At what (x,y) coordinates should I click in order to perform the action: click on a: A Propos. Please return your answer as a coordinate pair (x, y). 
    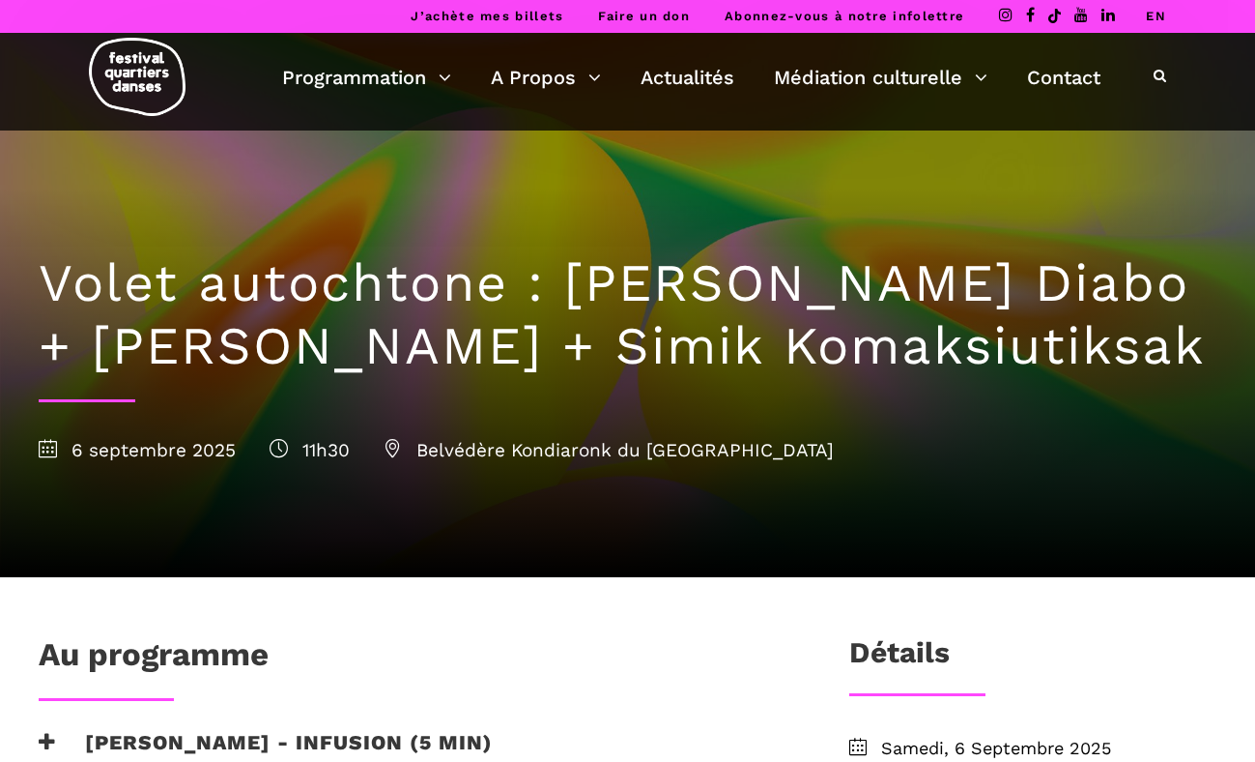
    Looking at the image, I should click on (546, 77).